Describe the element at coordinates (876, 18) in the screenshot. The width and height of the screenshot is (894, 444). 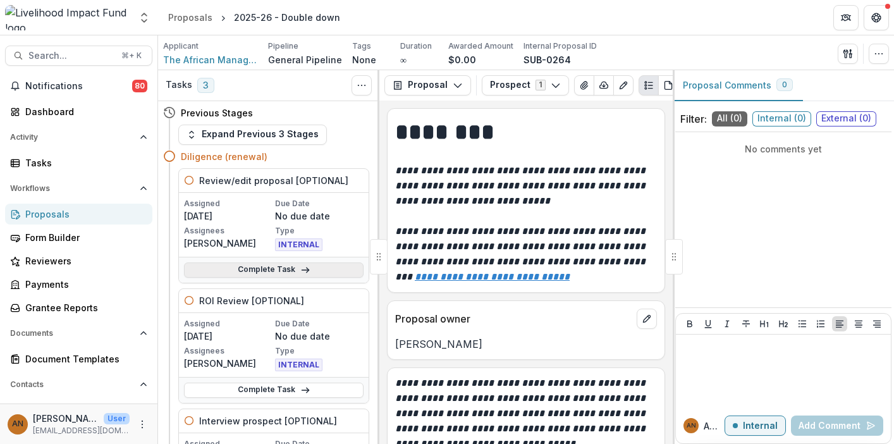
I see `button: Get Help` at that location.